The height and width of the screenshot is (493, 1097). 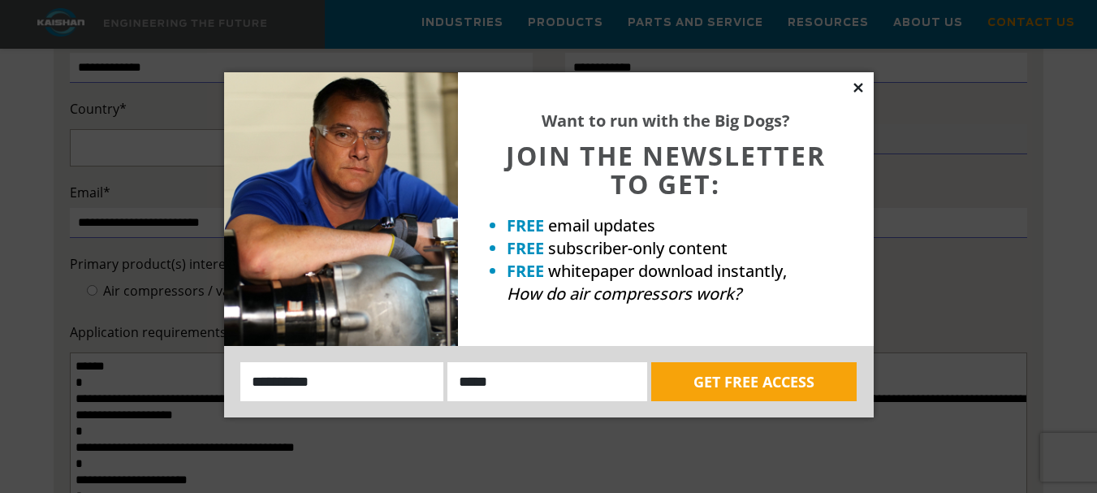 What do you see at coordinates (666, 170) in the screenshot?
I see `span: JOIN THE NEWSLETTER TO GET:` at bounding box center [666, 170].